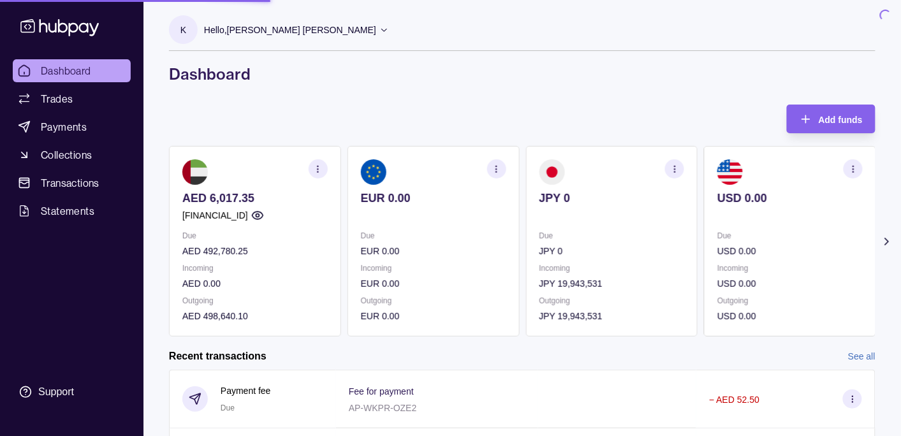 The height and width of the screenshot is (436, 901). Describe the element at coordinates (71, 392) in the screenshot. I see `a: Support` at that location.